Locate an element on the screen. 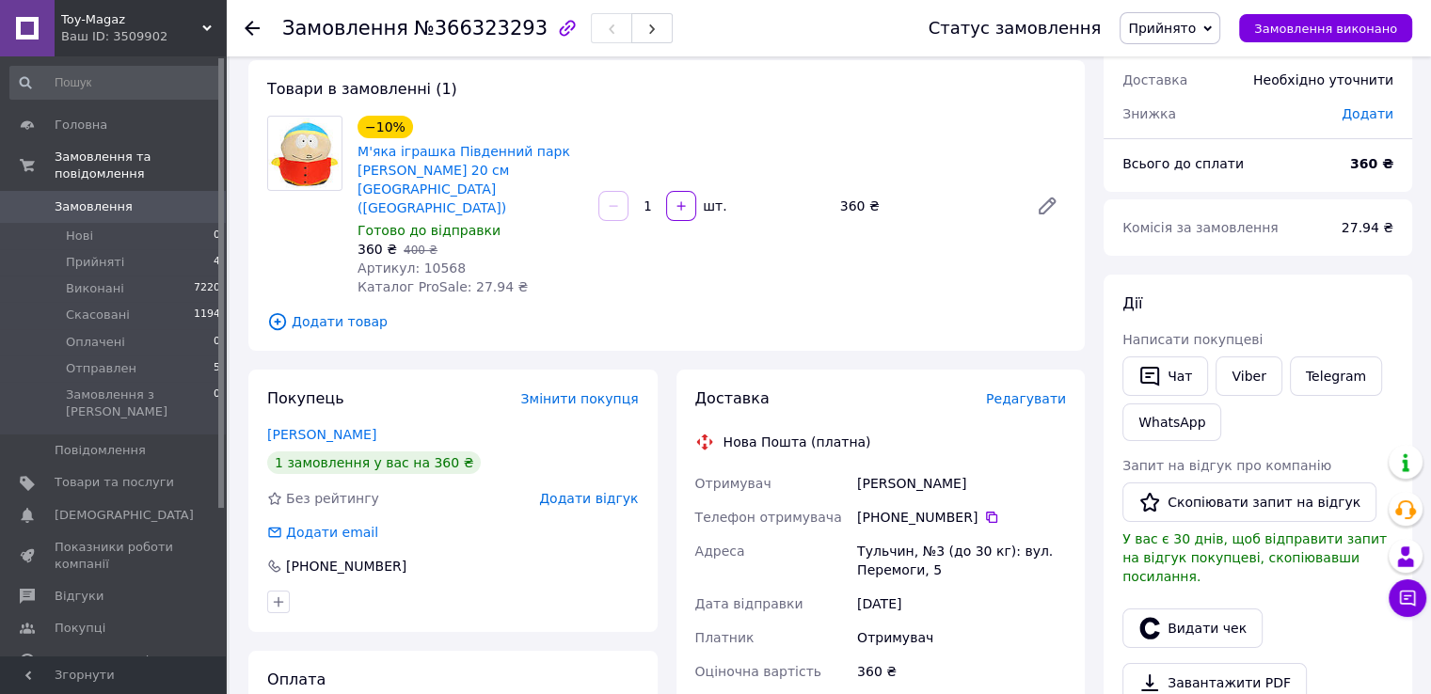  span: Головна is located at coordinates (81, 125).